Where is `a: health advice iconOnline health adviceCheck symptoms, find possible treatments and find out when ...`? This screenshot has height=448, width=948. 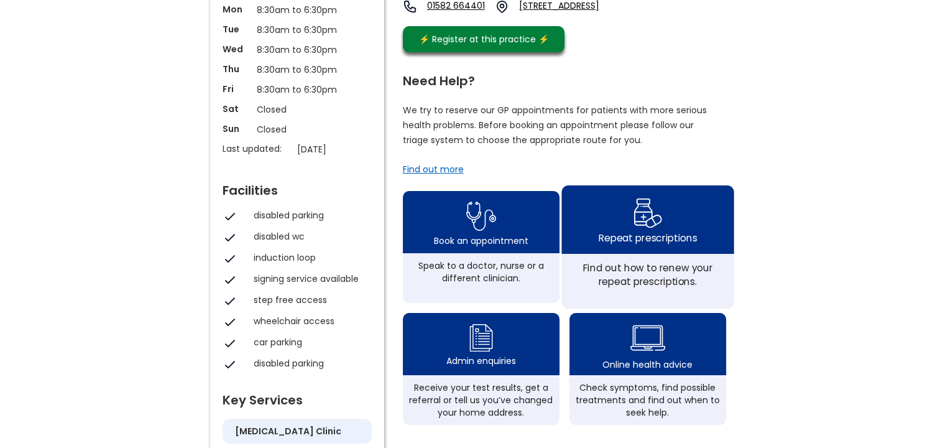
a: health advice iconOnline health adviceCheck symptoms, find possible treatments and find out when ... is located at coordinates (648, 369).